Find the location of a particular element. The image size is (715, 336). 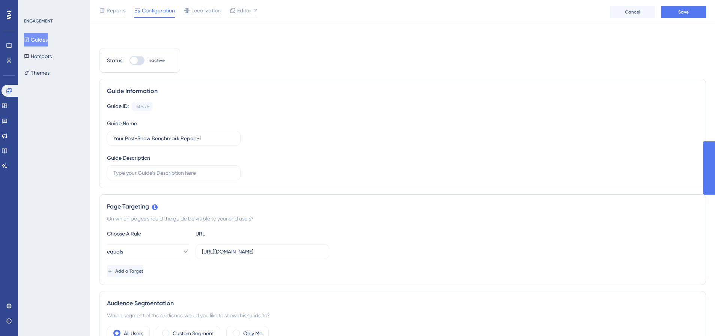

button: Themes is located at coordinates (37, 73).